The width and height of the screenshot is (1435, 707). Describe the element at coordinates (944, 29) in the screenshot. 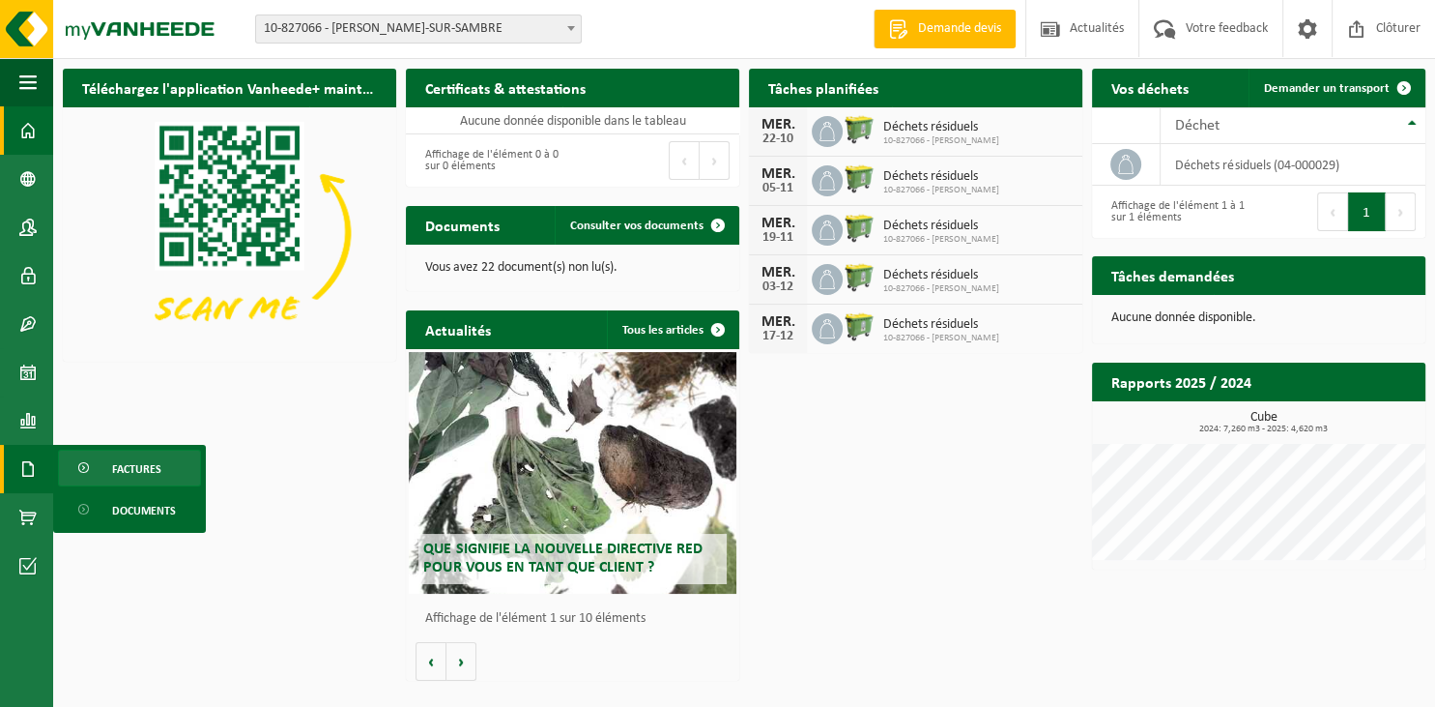

I see `a: Demande devis` at that location.